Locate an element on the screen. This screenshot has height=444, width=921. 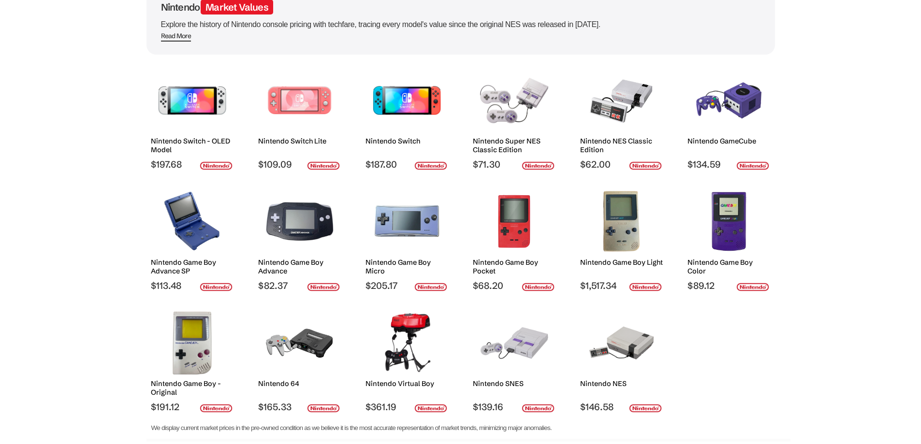
a: Nintendo Game Boy Nintendo Game Boy - Original $191.12 nintendo-logo is located at coordinates (192, 360).